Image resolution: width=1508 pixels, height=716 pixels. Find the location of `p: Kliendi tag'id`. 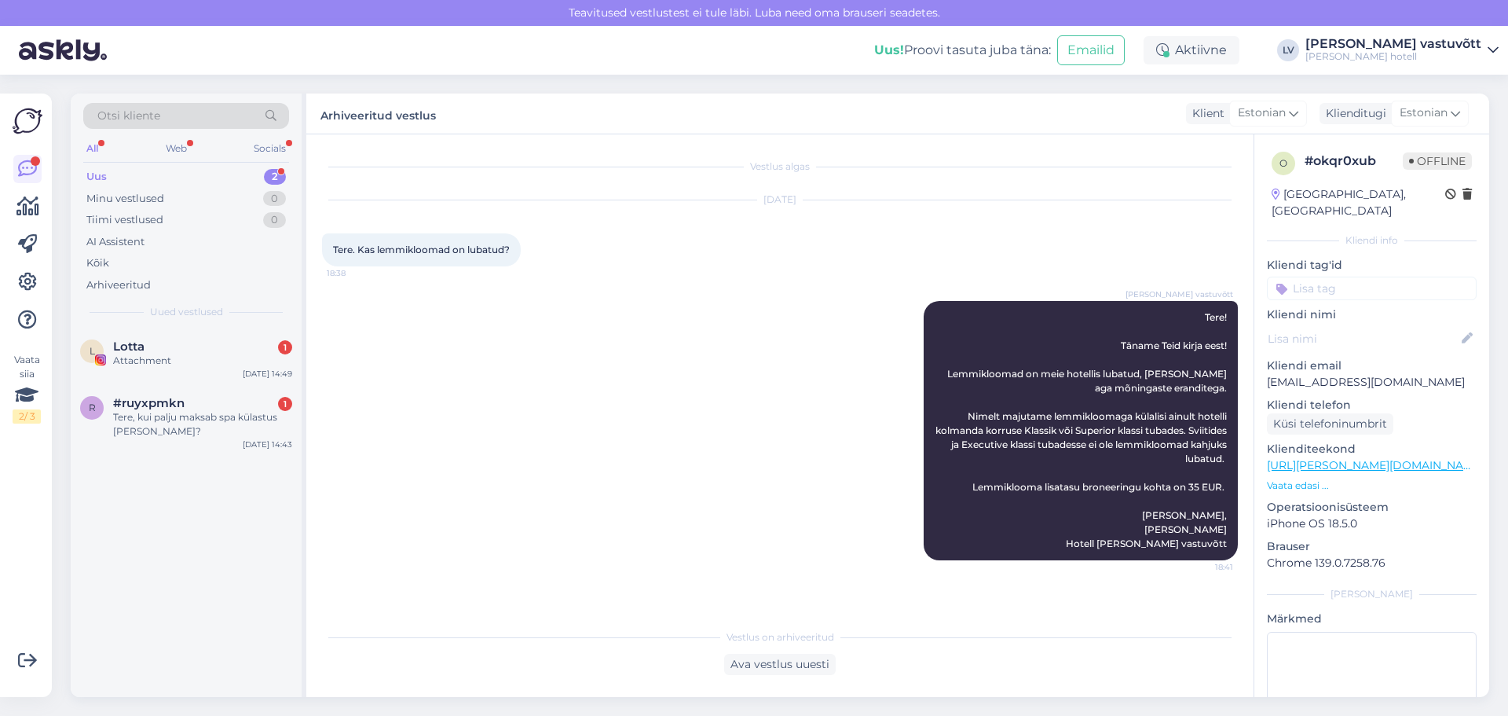

p: Kliendi tag'id is located at coordinates (1371, 265).